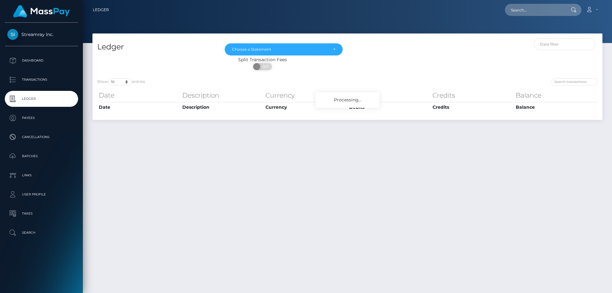 This screenshot has width=612, height=293. What do you see at coordinates (564, 44) in the screenshot?
I see `input: Date filter` at bounding box center [564, 44].